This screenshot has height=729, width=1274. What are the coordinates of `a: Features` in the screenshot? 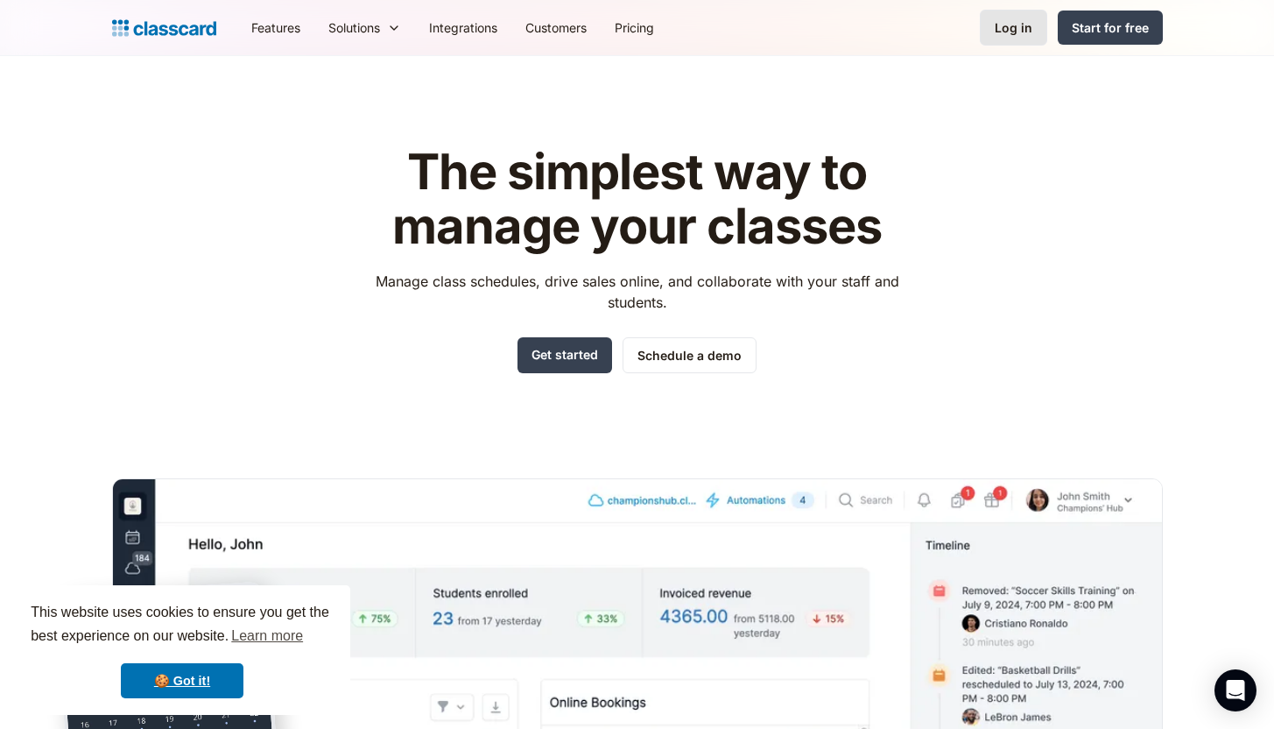 It's located at (276, 27).